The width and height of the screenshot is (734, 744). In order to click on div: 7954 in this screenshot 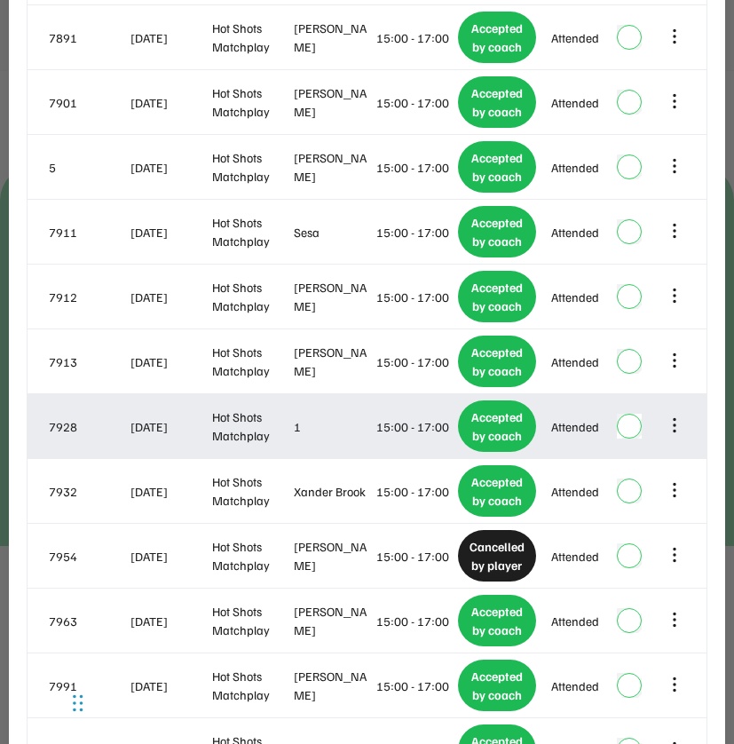, I will do `click(88, 556)`.